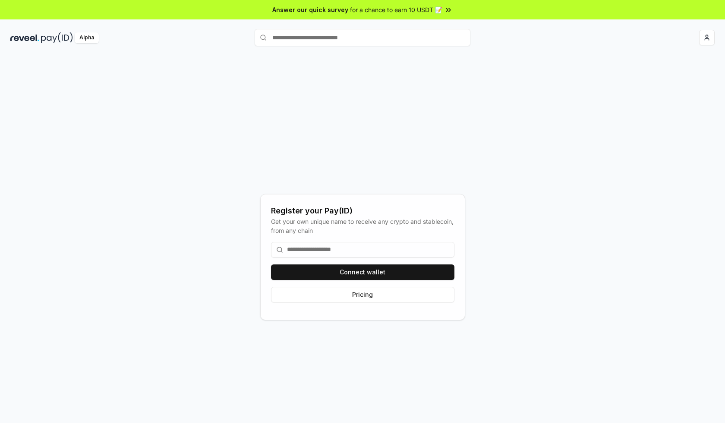 The width and height of the screenshot is (725, 423). I want to click on button: Connect wallet, so click(363, 272).